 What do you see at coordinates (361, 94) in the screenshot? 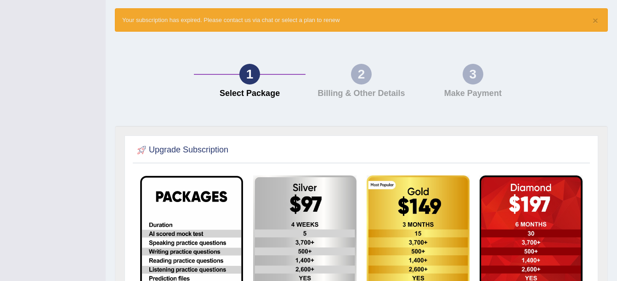
I see `h4: Billing & Other Details` at bounding box center [361, 94].